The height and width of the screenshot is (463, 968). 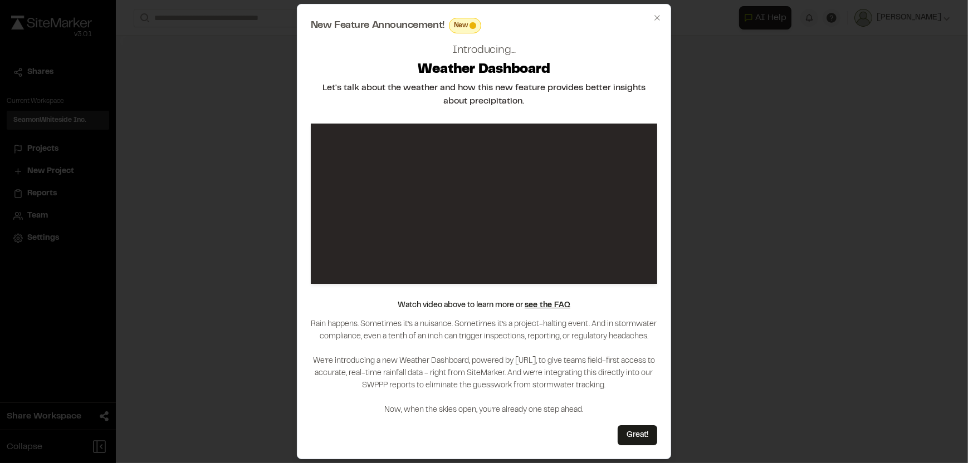 What do you see at coordinates (465, 26) in the screenshot?
I see `div: This feature is brand new! Enjoy!` at bounding box center [465, 26].